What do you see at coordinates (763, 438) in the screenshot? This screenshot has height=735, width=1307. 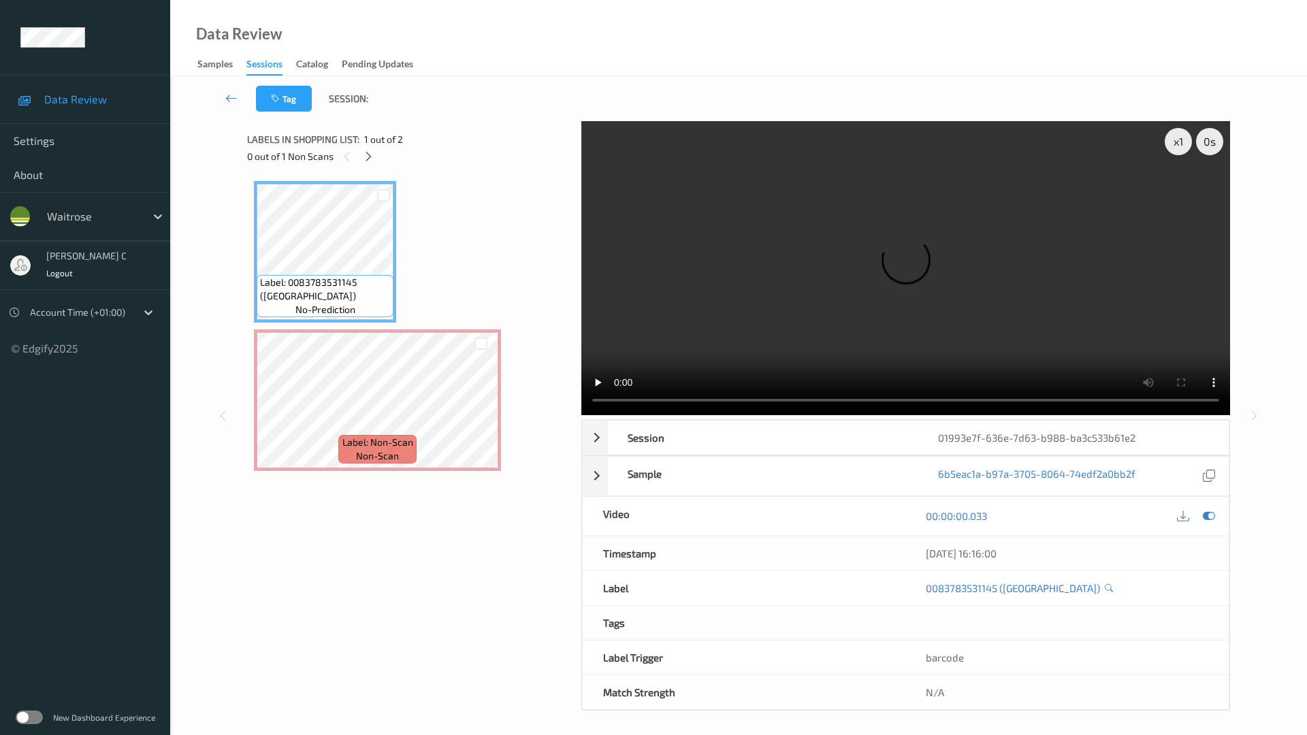 I see `div: Session` at bounding box center [763, 438].